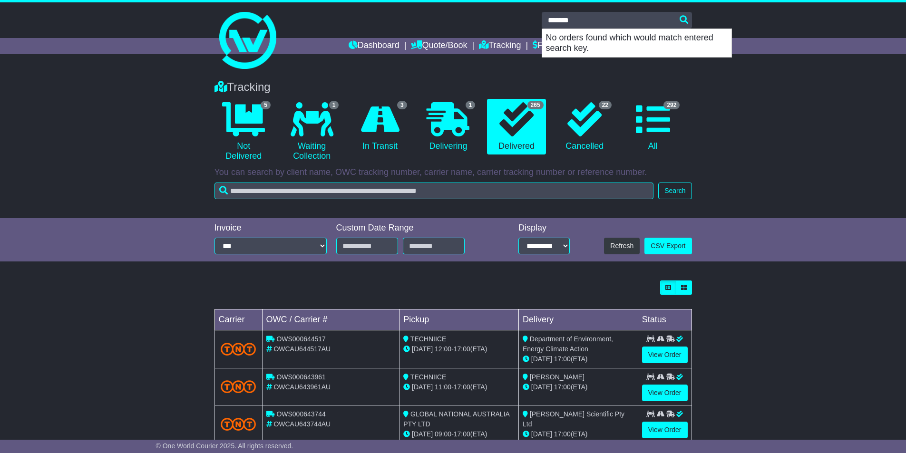 The width and height of the screenshot is (906, 453). What do you see at coordinates (584, 127) in the screenshot?
I see `a: 22 Cancelled` at bounding box center [584, 127].